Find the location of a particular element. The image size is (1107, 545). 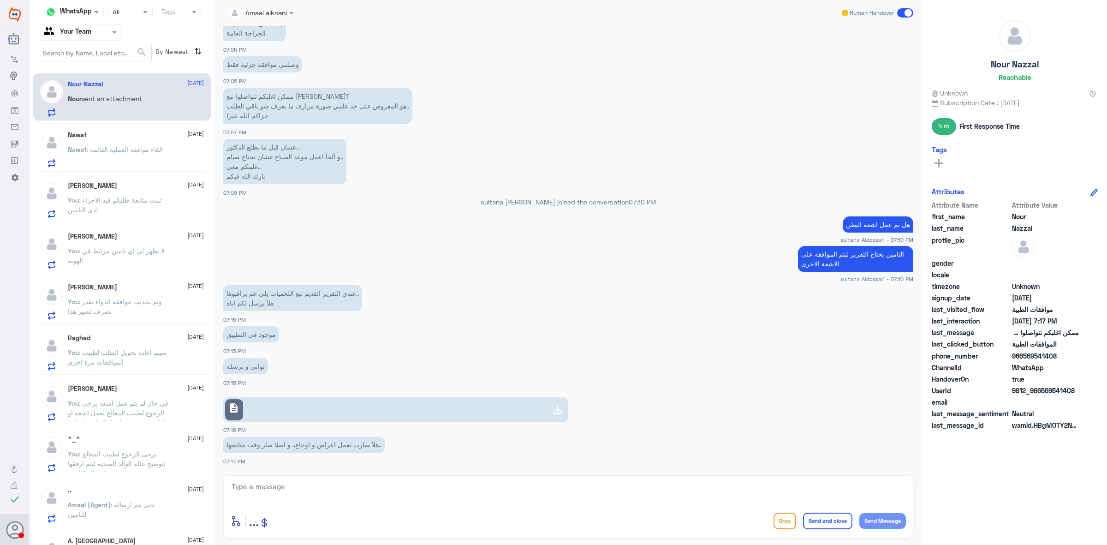

span: : وتم تحديث موافقة الدواء تقدر تصرف لشهر هذا is located at coordinates (115, 306).